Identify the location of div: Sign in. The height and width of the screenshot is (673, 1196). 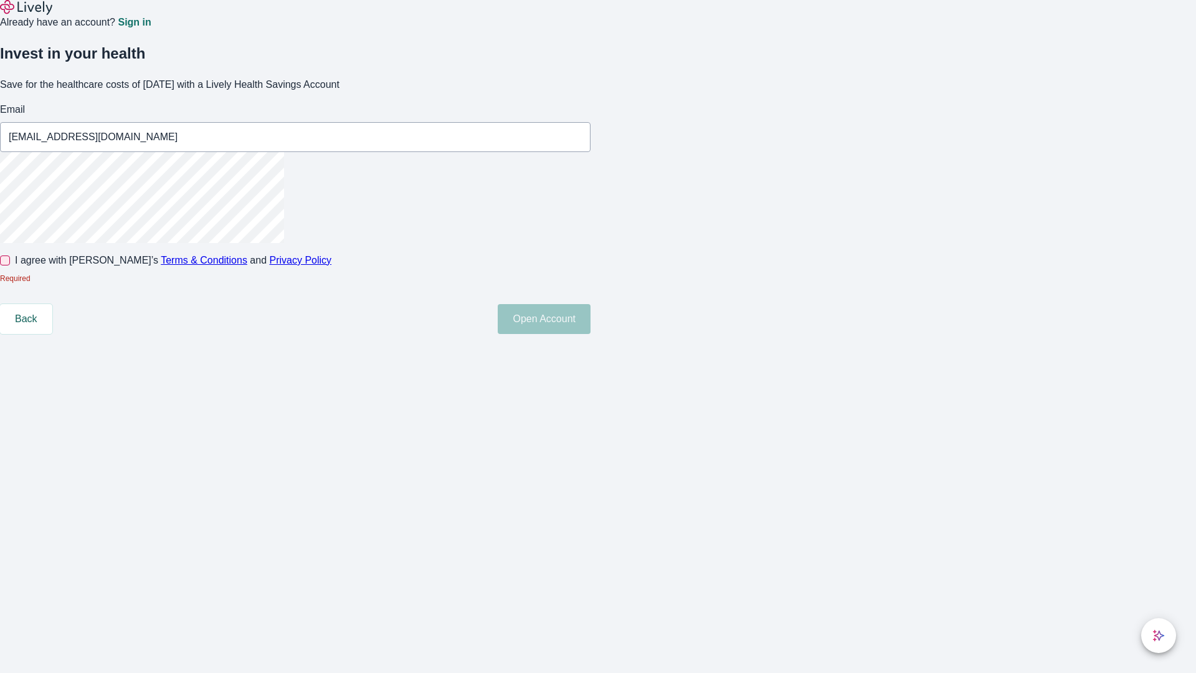
(134, 22).